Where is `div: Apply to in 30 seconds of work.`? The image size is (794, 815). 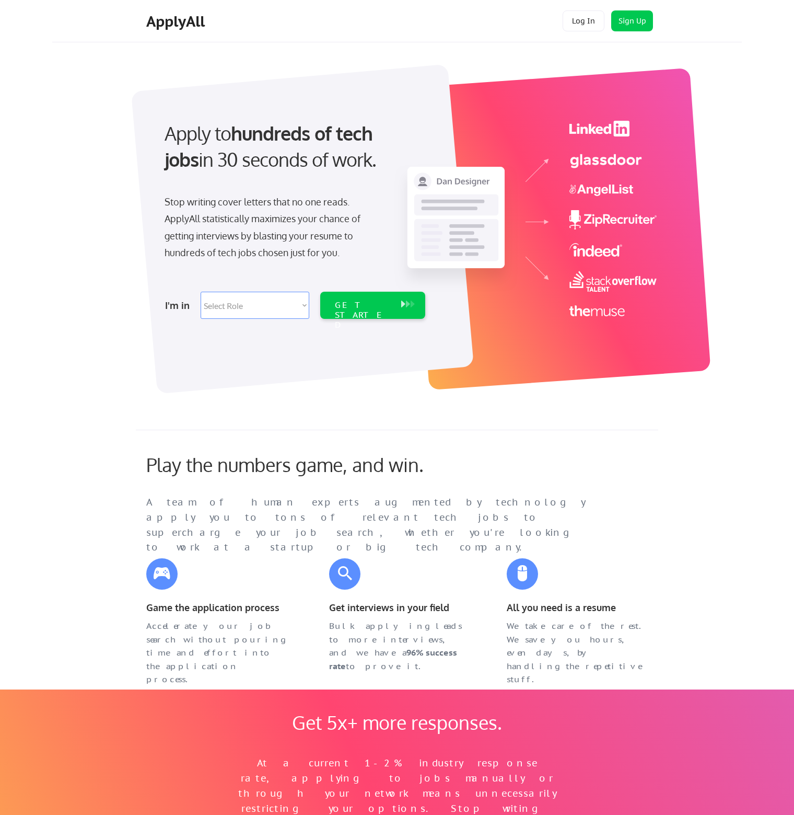 div: Apply to in 30 seconds of work. is located at coordinates (293, 146).